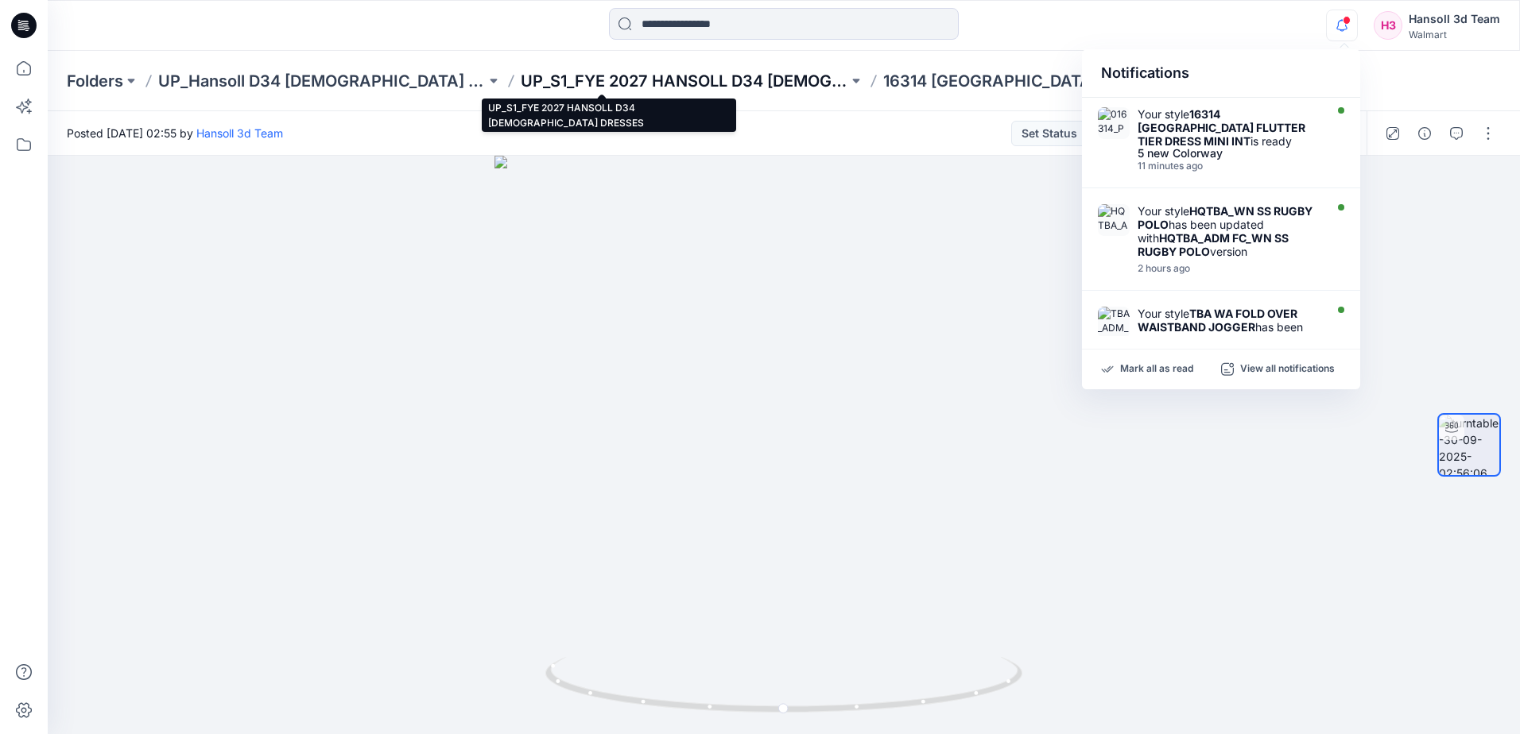 This screenshot has height=734, width=1520. I want to click on div: Notifications, so click(1221, 73).